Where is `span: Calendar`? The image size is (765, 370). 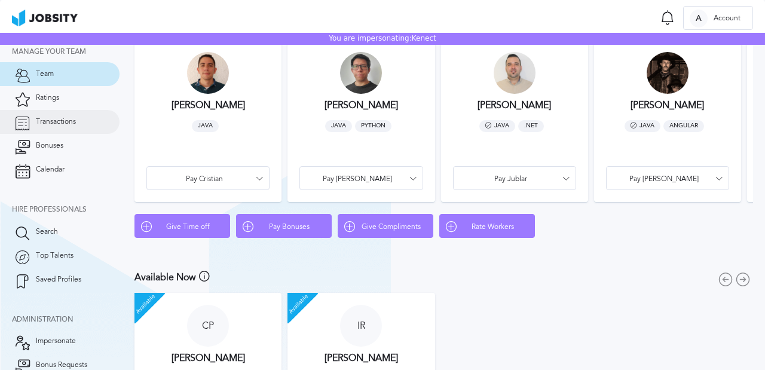
span: Calendar is located at coordinates (50, 170).